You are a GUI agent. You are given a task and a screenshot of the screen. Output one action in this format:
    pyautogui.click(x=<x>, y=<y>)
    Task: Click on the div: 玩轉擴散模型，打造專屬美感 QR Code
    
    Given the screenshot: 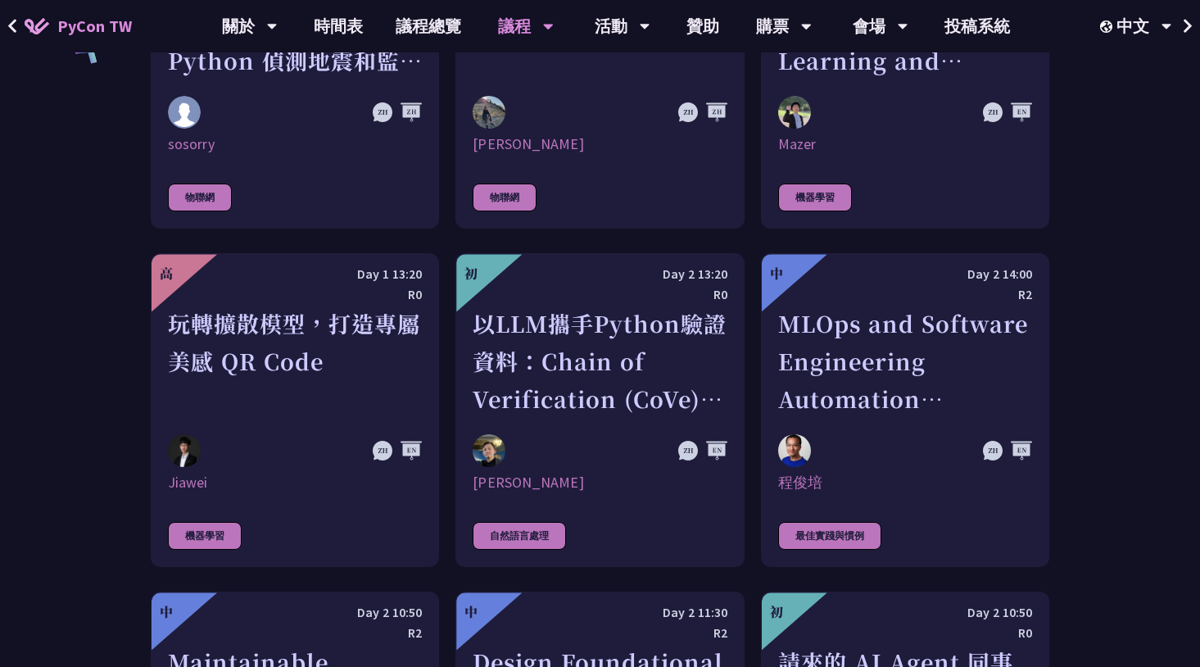 What is the action you would take?
    pyautogui.click(x=295, y=361)
    